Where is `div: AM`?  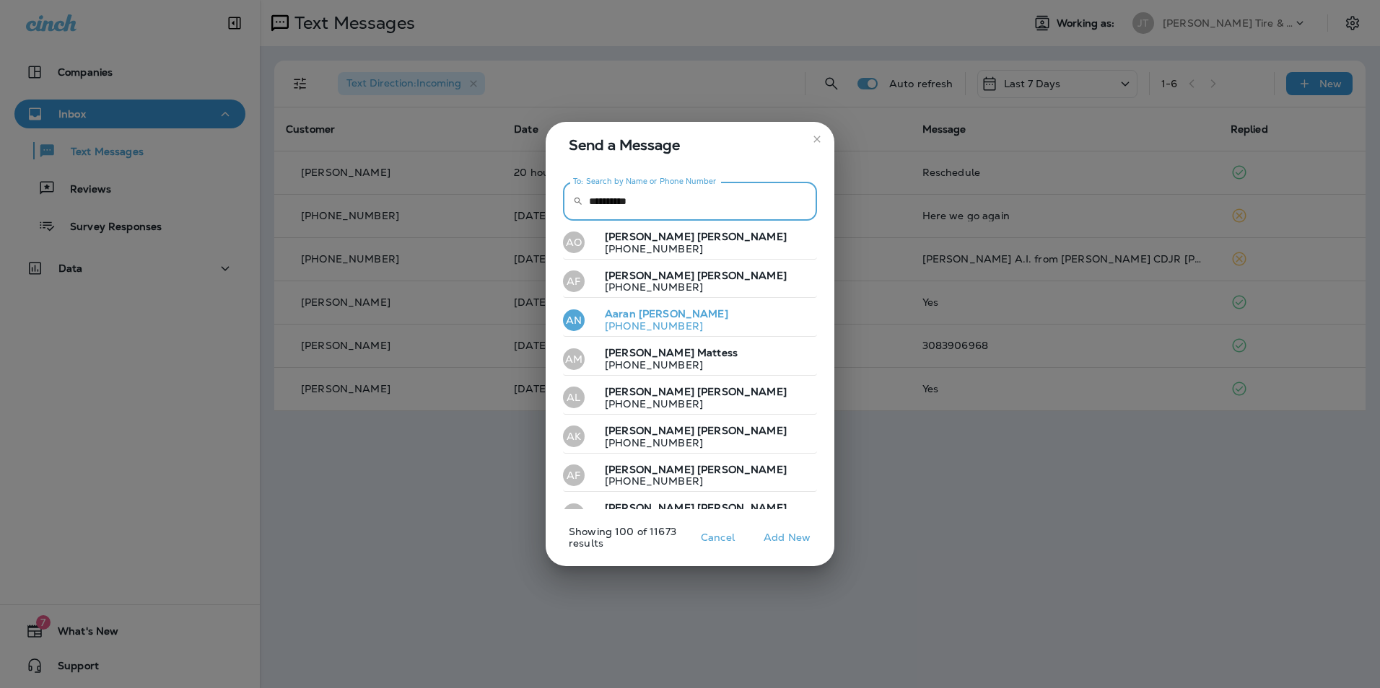 div: AM is located at coordinates (574, 359).